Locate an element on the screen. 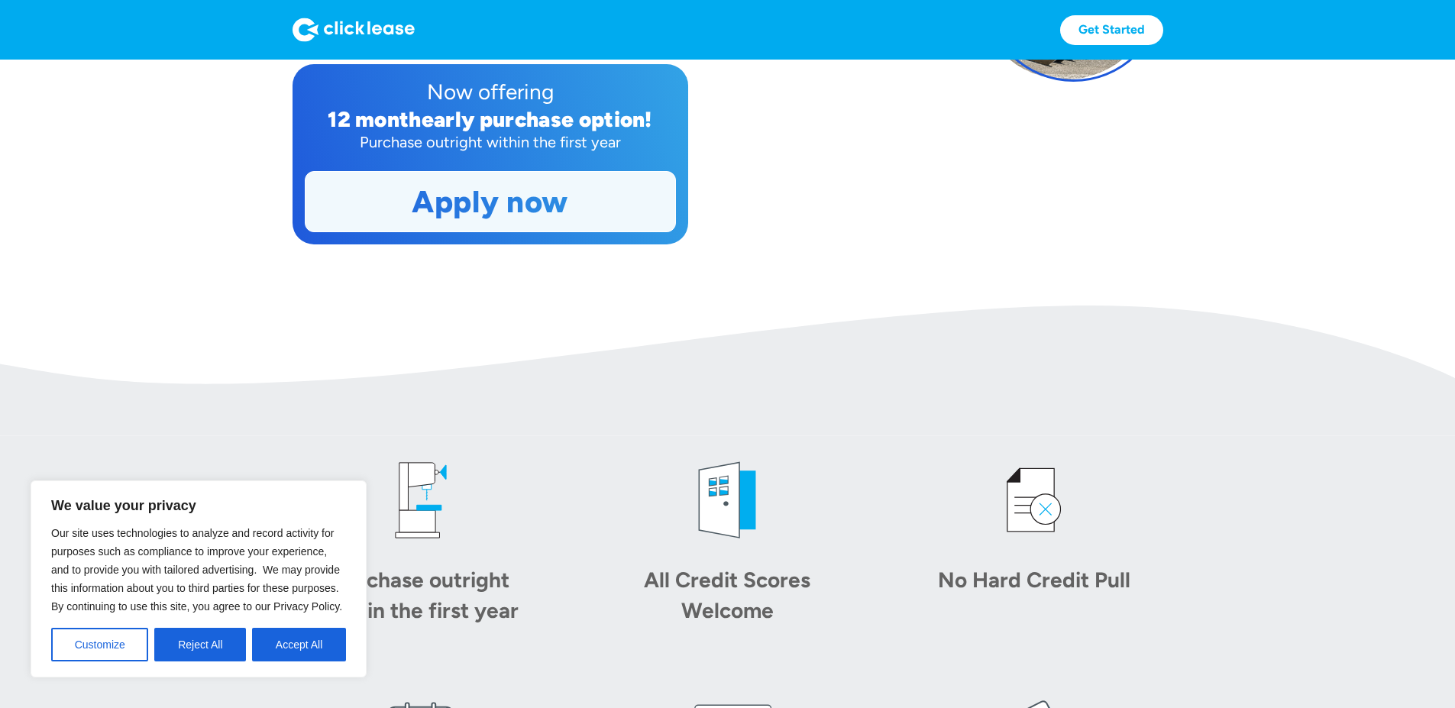 The width and height of the screenshot is (1455, 708). img: drill press icon is located at coordinates (421, 500).